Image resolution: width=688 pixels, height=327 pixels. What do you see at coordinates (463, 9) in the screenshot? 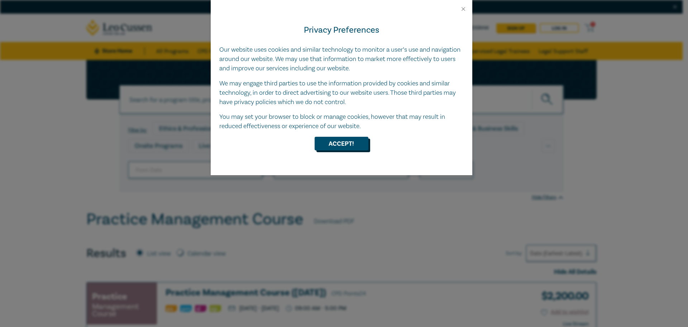
I see `button: Close` at bounding box center [463, 9].